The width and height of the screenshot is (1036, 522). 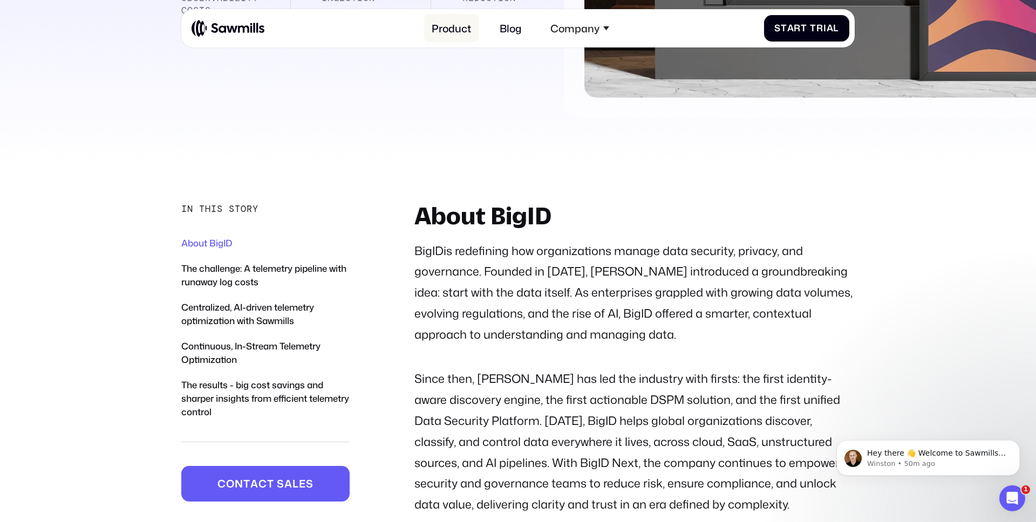 I want to click on span: o, so click(x=230, y=483).